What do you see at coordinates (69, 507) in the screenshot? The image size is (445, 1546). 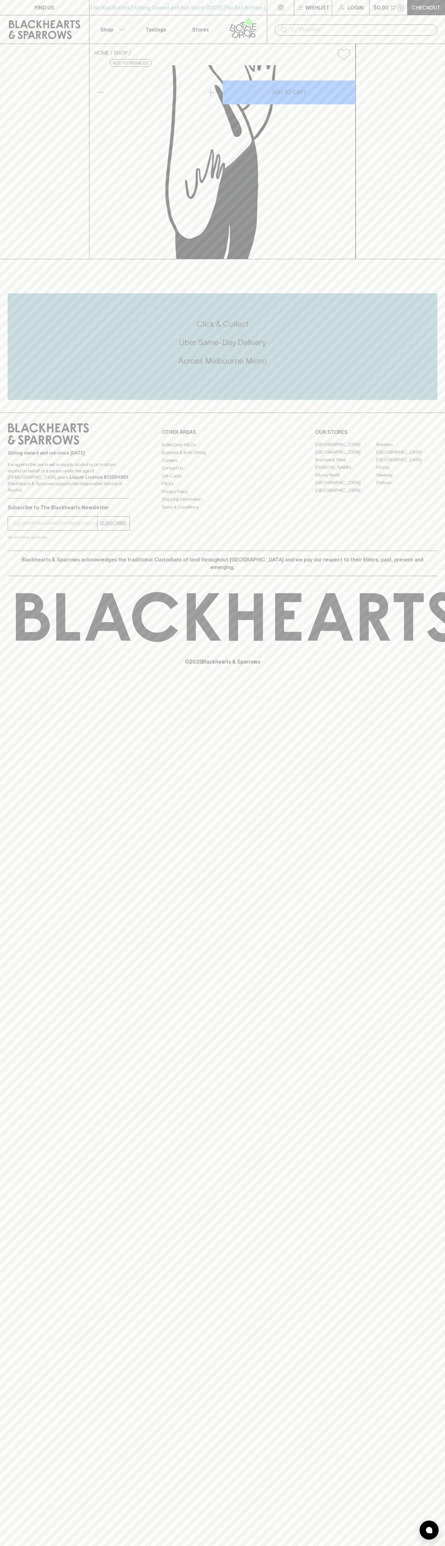 I see `p: Subscribe to The Blackhearts Newsletter` at bounding box center [69, 507].